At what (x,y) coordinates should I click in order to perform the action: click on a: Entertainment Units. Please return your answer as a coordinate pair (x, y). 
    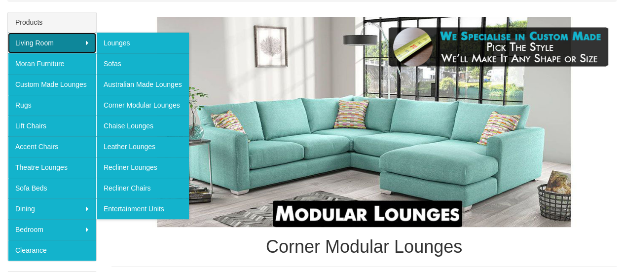
    Looking at the image, I should click on (142, 208).